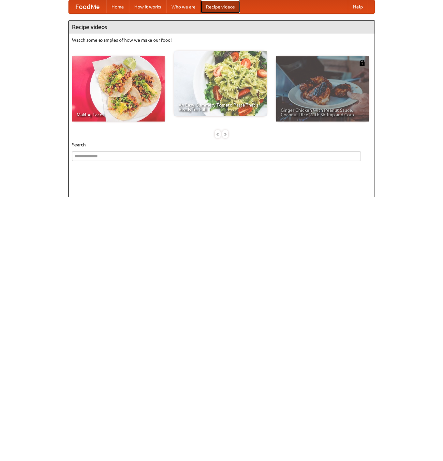 This screenshot has width=443, height=461. What do you see at coordinates (118, 7) in the screenshot?
I see `a: Home` at bounding box center [118, 7].